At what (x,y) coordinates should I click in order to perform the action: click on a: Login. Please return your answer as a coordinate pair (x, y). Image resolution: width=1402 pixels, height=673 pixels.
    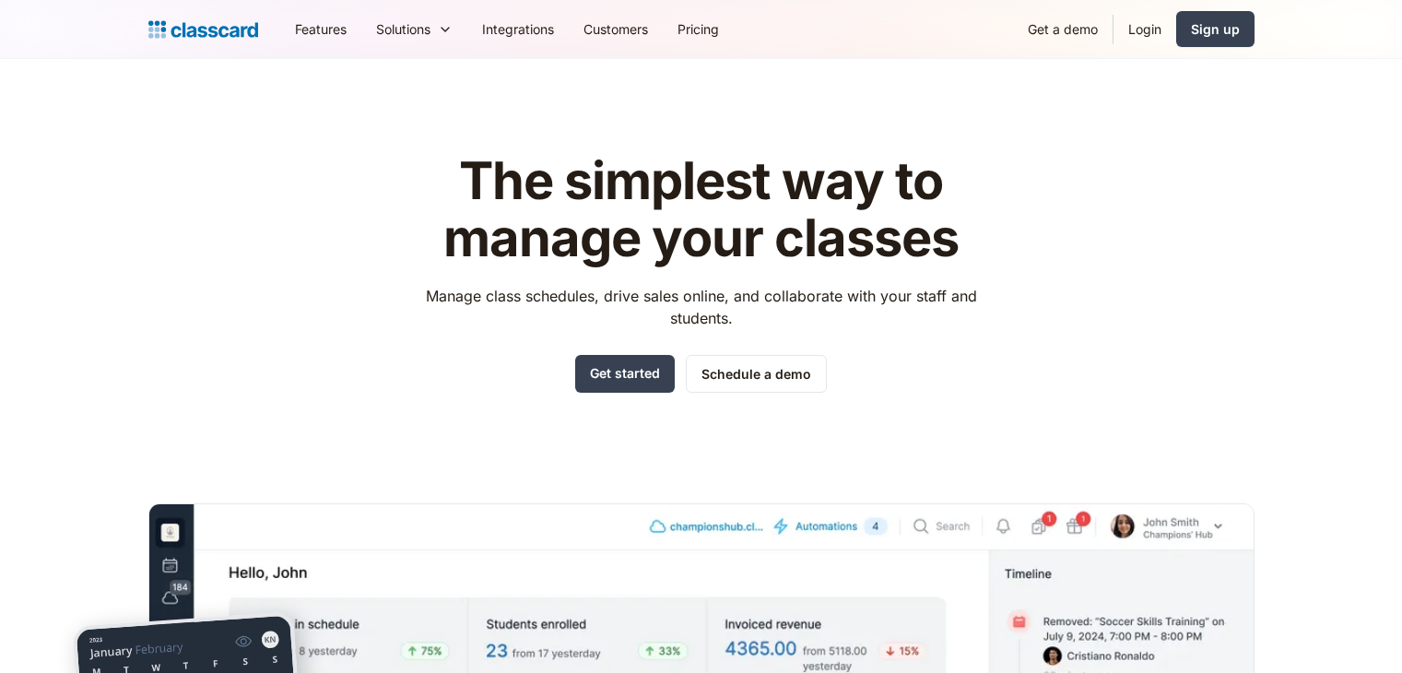
    Looking at the image, I should click on (1145, 29).